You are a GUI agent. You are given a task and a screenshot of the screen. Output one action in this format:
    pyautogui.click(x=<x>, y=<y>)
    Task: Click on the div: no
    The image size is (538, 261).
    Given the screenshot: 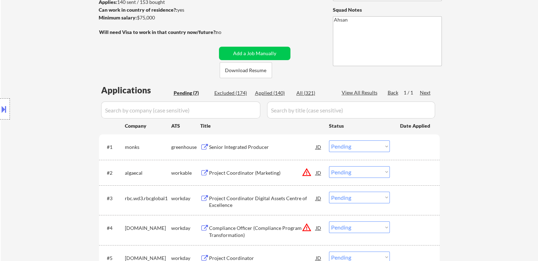 What is the action you would take?
    pyautogui.click(x=226, y=32)
    